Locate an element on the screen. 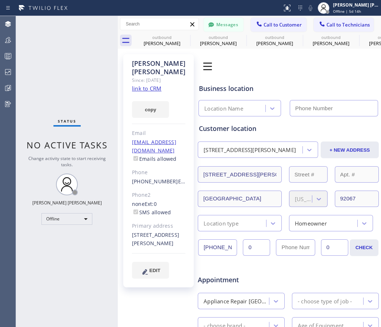 This screenshot has height=327, width=381. div: Homeowner is located at coordinates (311, 223).